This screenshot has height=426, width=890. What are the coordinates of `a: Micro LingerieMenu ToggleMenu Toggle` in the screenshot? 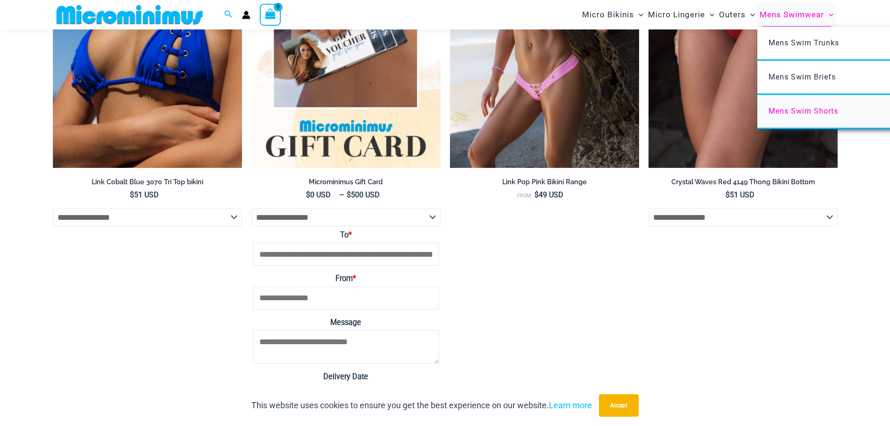 It's located at (681, 14).